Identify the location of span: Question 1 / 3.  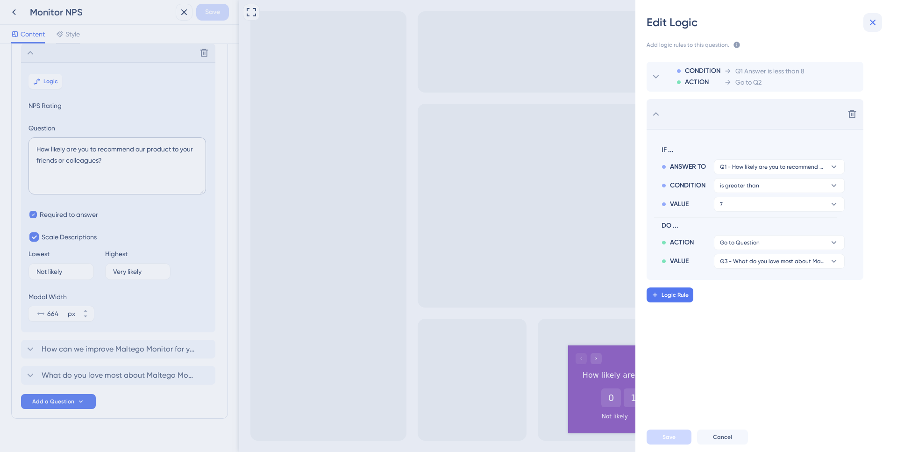
(155, 13).